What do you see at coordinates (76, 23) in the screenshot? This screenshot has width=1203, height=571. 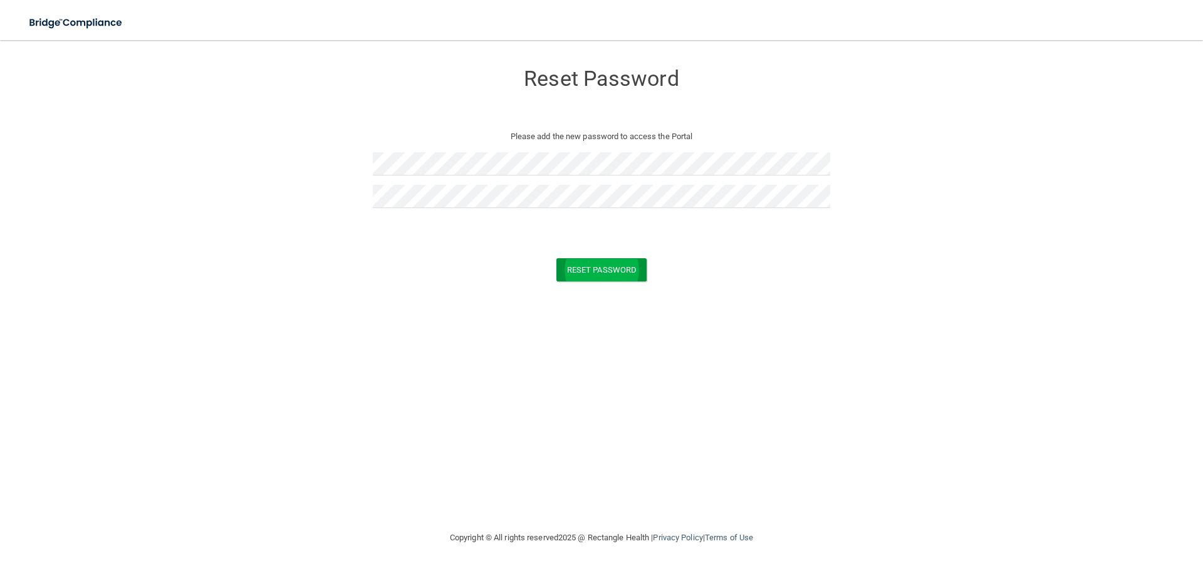 I see `img: bridge_compliance_login_screen.278c3ca4.svg` at bounding box center [76, 23].